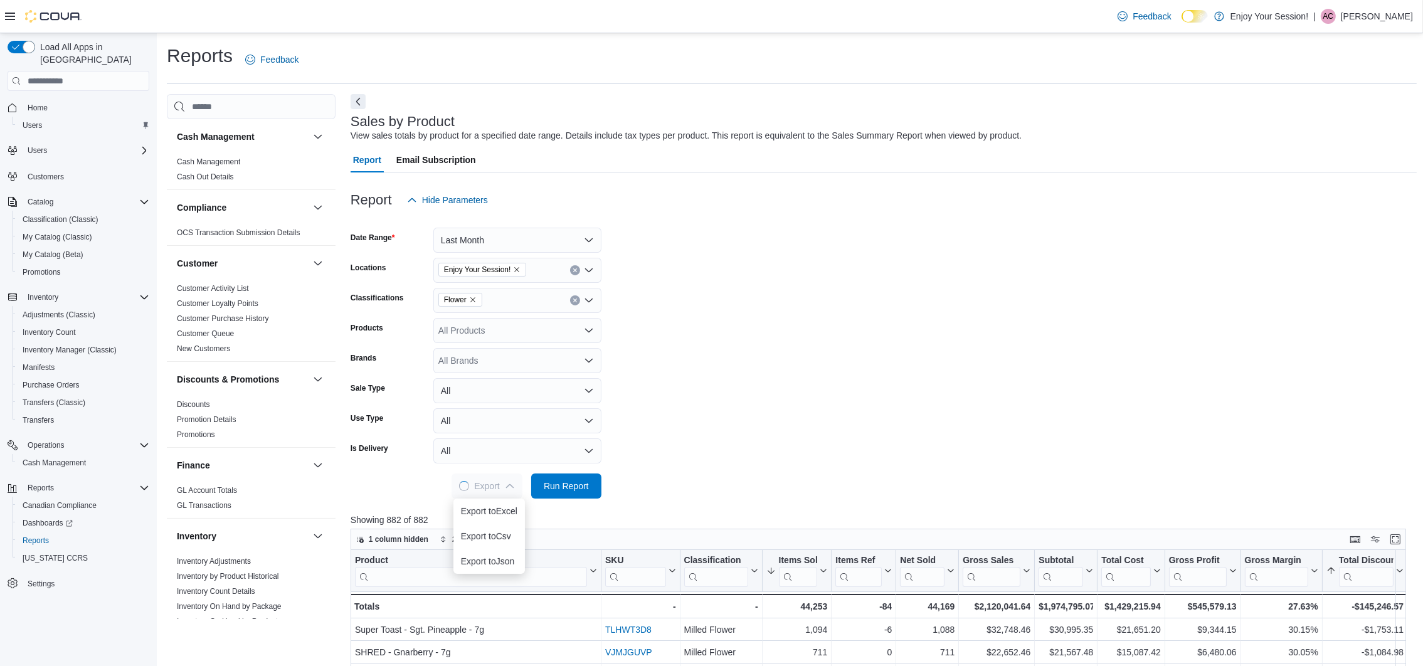  Describe the element at coordinates (367, 160) in the screenshot. I see `span: Report` at that location.